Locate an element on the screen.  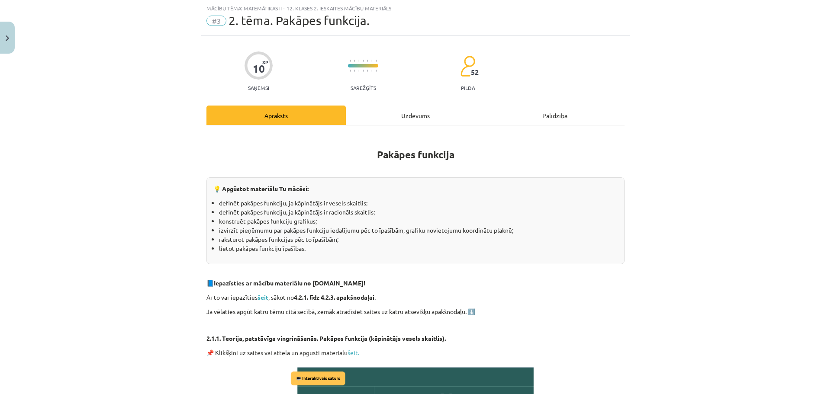
div: Palīdzība is located at coordinates (555, 115).